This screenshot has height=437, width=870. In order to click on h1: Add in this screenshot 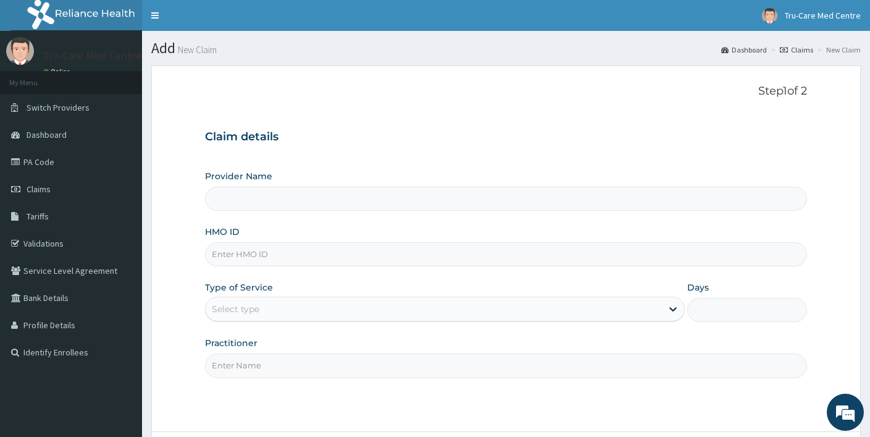, I will do `click(506, 48)`.